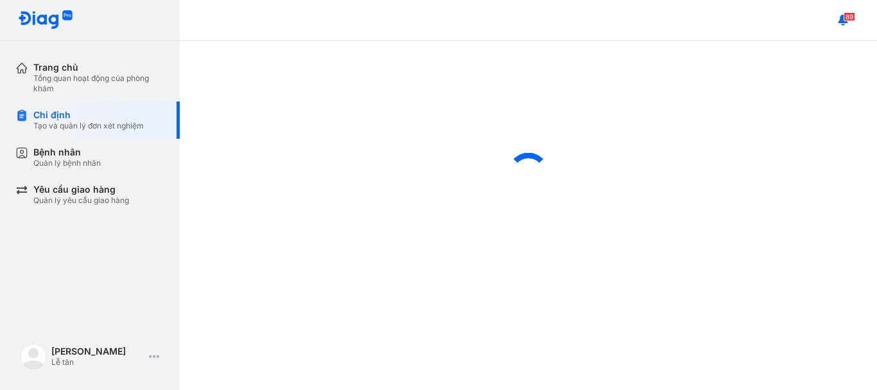  What do you see at coordinates (67, 152) in the screenshot?
I see `div: Bệnh nhân` at bounding box center [67, 152].